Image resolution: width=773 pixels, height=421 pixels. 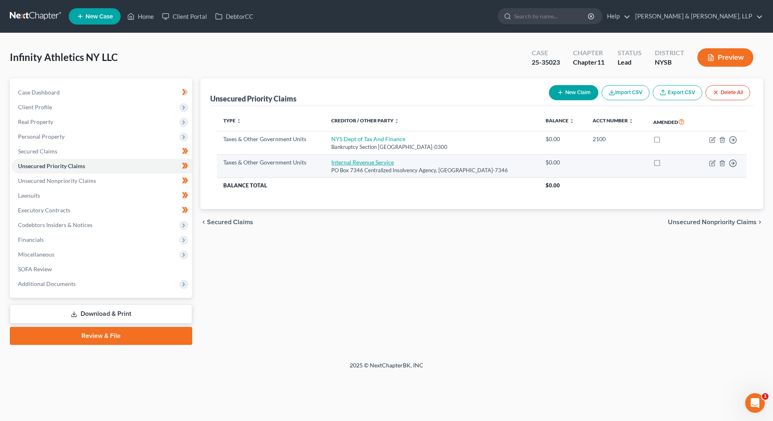 What do you see at coordinates (36, 254) in the screenshot?
I see `span: Miscellaneous` at bounding box center [36, 254].